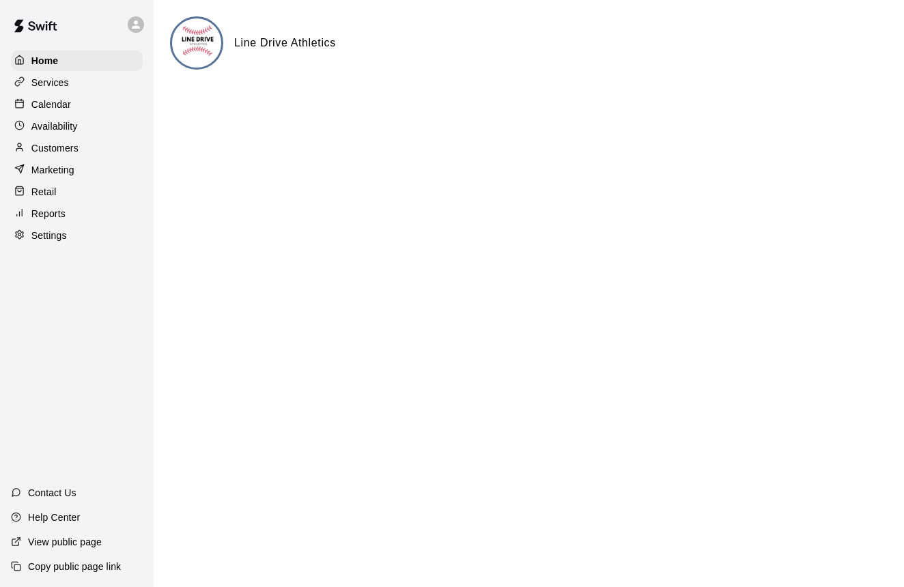 Image resolution: width=904 pixels, height=587 pixels. I want to click on p: Customers, so click(55, 148).